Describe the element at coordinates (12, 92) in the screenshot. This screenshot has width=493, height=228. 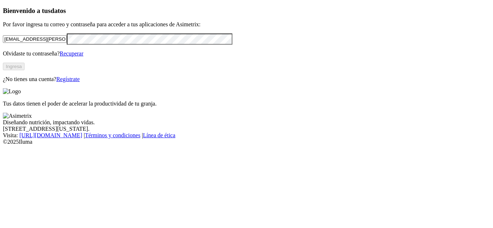
I see `img: Logo` at that location.